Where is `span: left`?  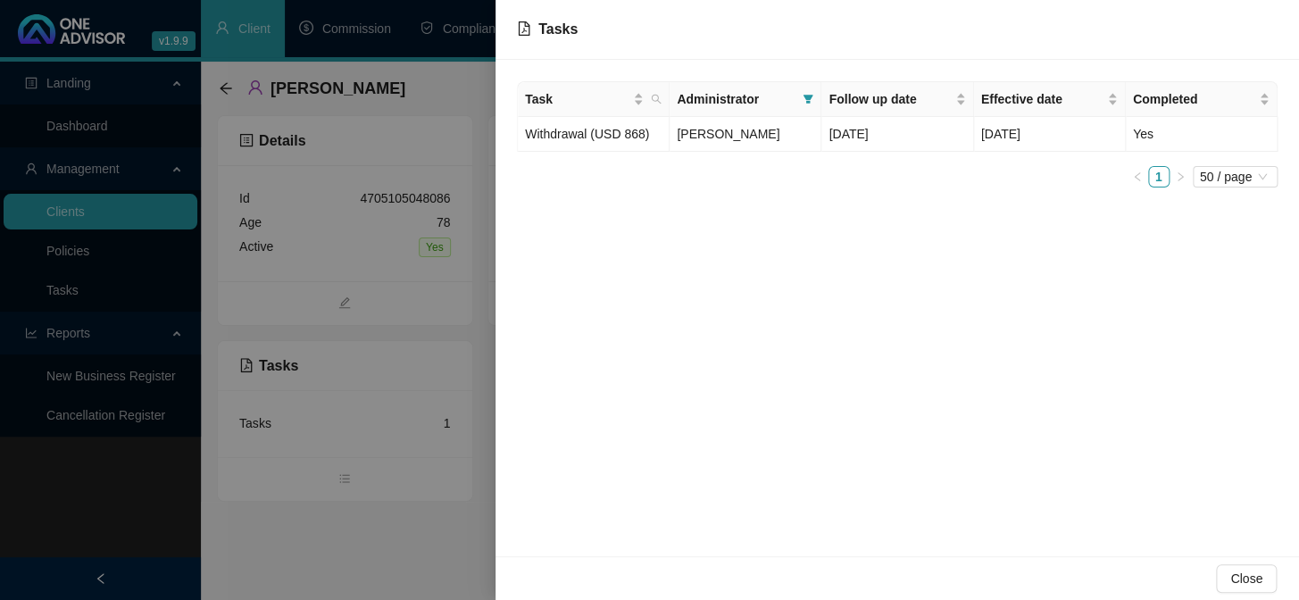
span: left is located at coordinates (1137, 177).